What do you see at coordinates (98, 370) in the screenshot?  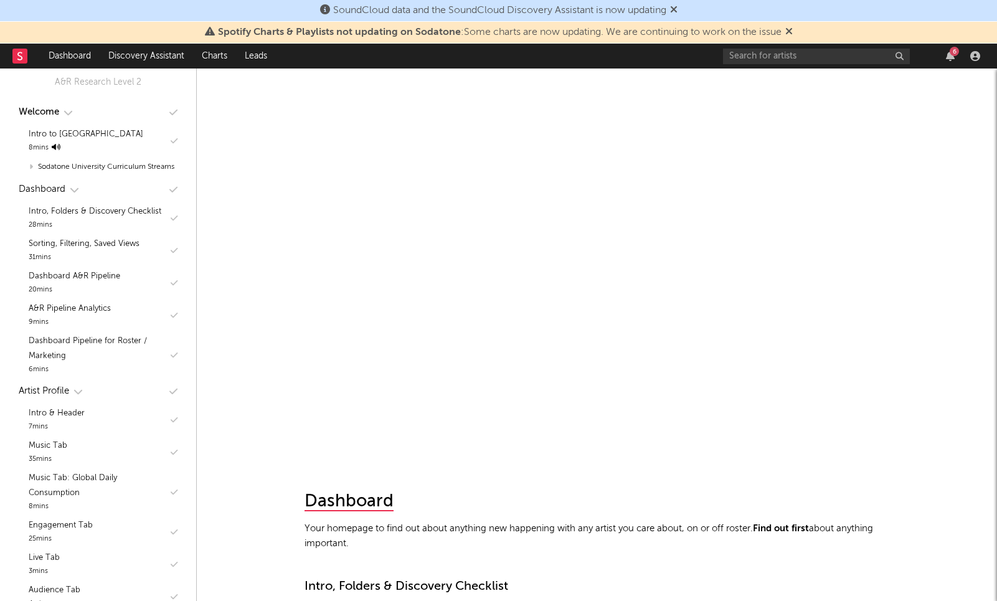 I see `div: 6 mins` at bounding box center [98, 370].